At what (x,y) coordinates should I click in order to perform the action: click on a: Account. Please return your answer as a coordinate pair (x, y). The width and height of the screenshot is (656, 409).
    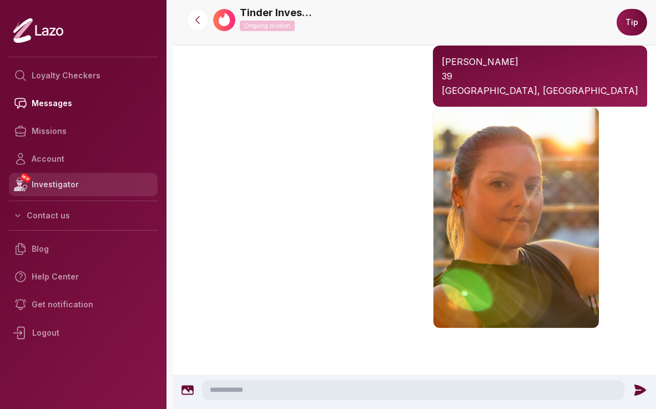
    Looking at the image, I should click on (83, 159).